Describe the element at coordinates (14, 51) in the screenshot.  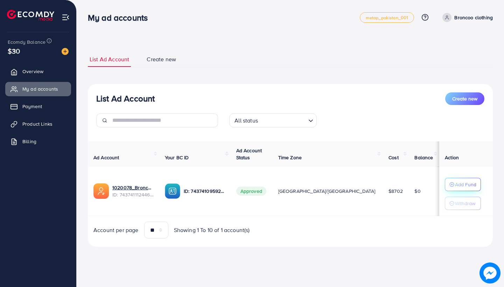
I see `span: $30` at that location.